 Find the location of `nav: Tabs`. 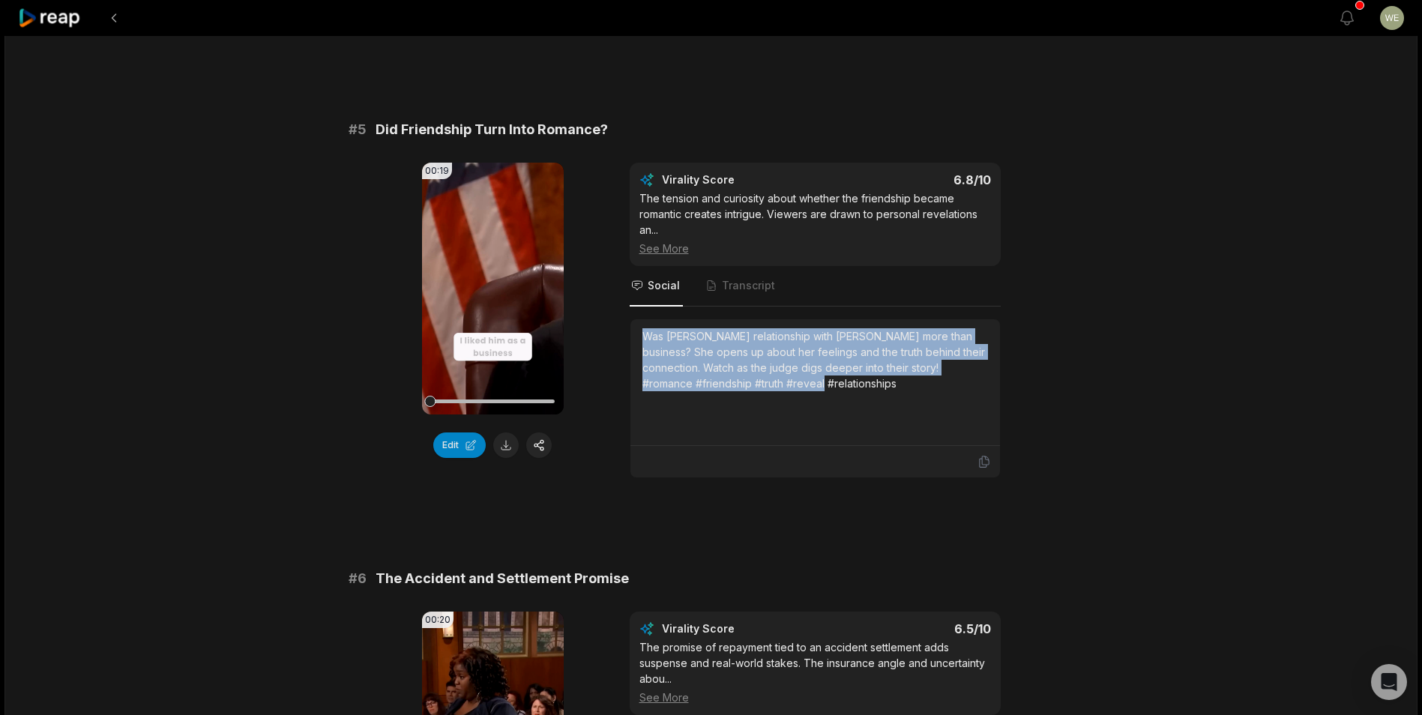

nav: Tabs is located at coordinates (815, 286).